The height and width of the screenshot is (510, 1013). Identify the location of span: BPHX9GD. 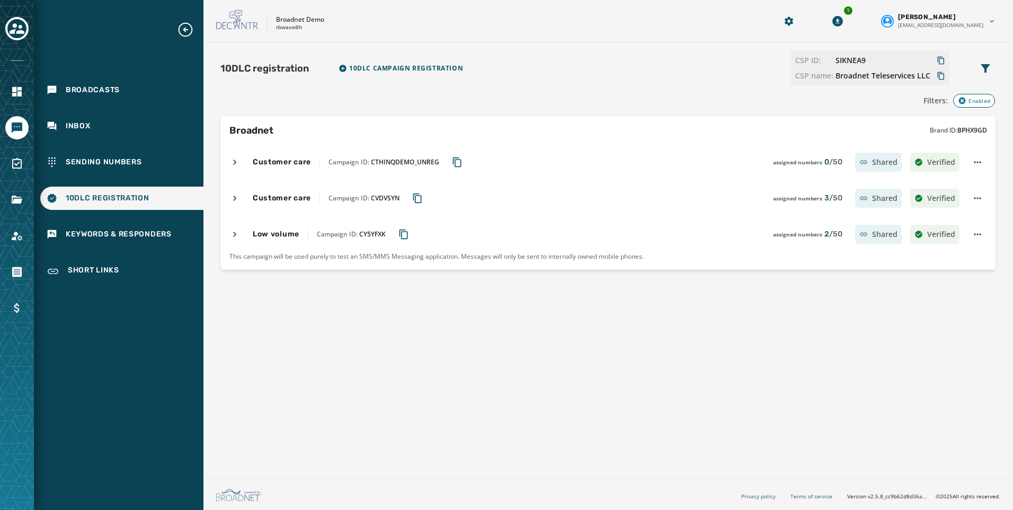
(972, 130).